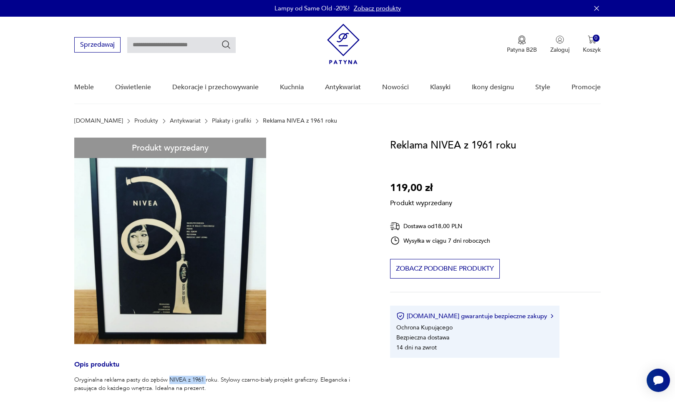 This screenshot has height=402, width=675. Describe the element at coordinates (440, 87) in the screenshot. I see `a: Klasyki` at that location.